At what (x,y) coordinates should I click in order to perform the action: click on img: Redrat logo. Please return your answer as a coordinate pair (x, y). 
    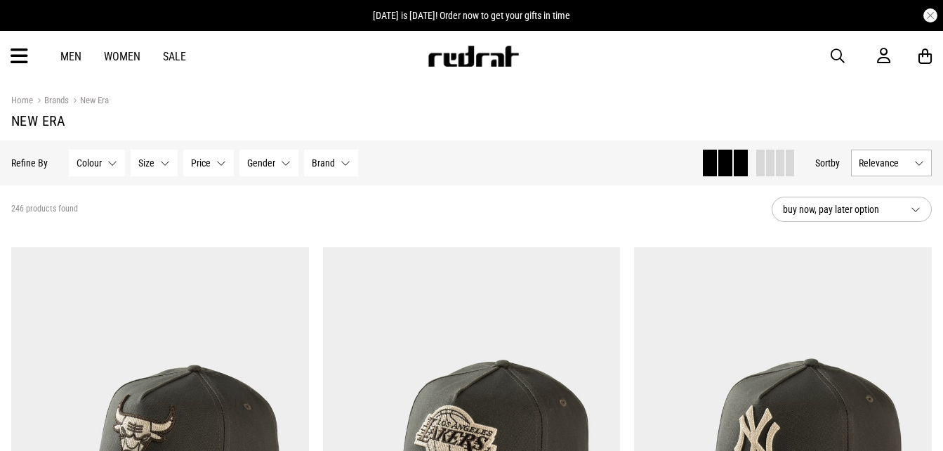
    Looking at the image, I should click on (473, 56).